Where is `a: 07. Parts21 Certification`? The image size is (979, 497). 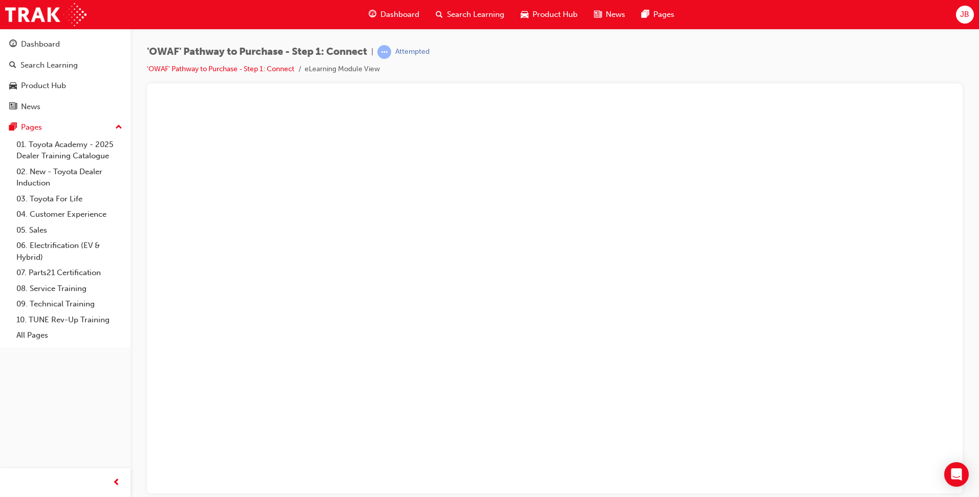 a: 07. Parts21 Certification is located at coordinates (69, 272).